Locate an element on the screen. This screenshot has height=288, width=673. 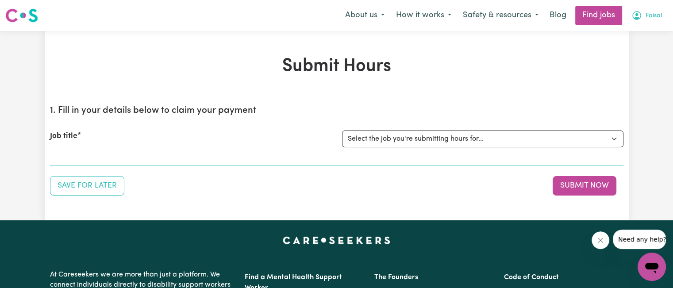
img: Careseekers logo is located at coordinates (22, 15).